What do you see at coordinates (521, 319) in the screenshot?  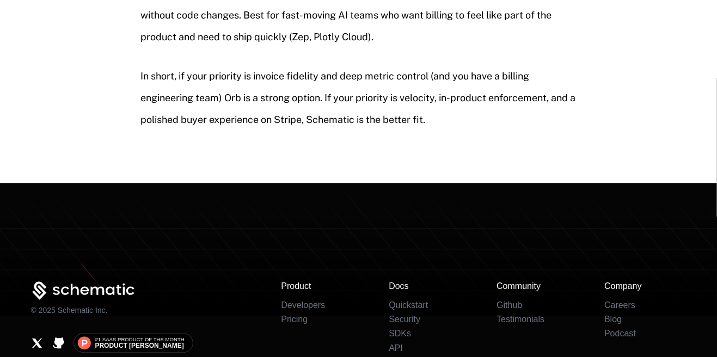 I see `a: Testimonials` at bounding box center [521, 319].